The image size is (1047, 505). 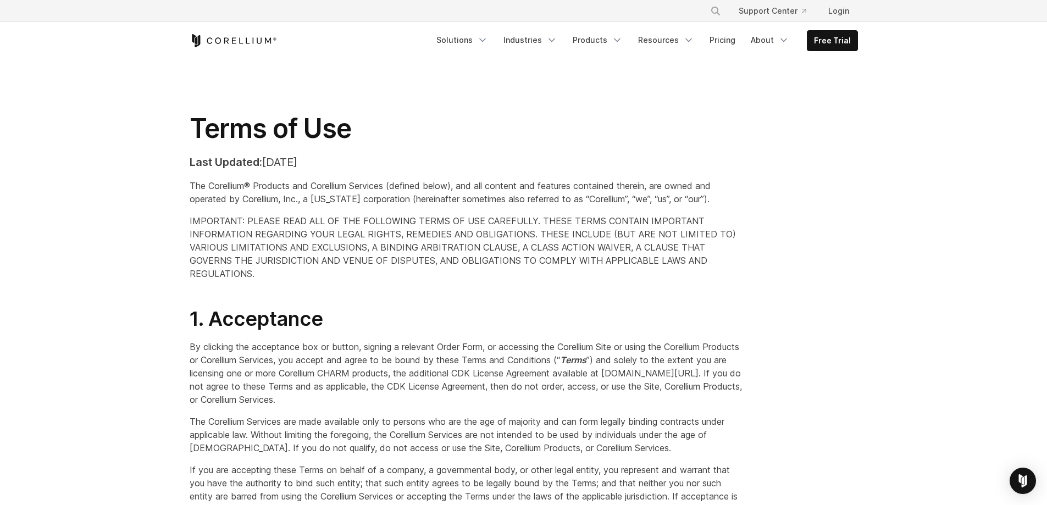 What do you see at coordinates (233, 41) in the screenshot?
I see `a: Corellium Home` at bounding box center [233, 41].